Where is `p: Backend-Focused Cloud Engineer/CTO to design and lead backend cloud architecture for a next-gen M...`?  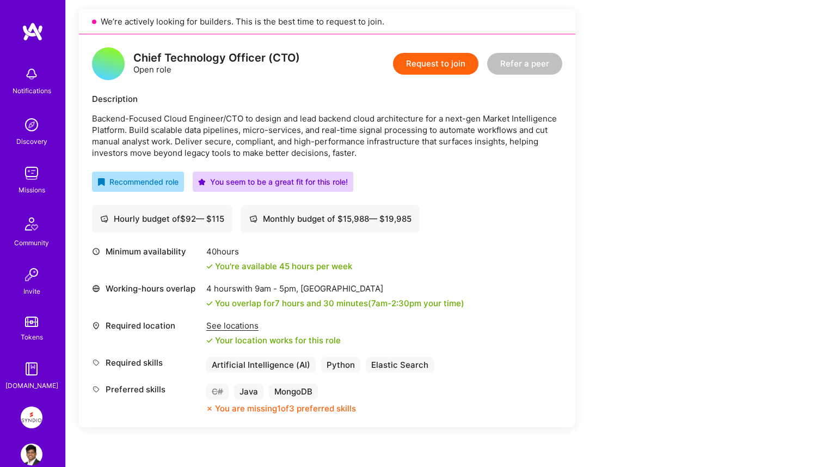 p: Backend-Focused Cloud Engineer/CTO to design and lead backend cloud architecture for a next-gen M... is located at coordinates (327, 136).